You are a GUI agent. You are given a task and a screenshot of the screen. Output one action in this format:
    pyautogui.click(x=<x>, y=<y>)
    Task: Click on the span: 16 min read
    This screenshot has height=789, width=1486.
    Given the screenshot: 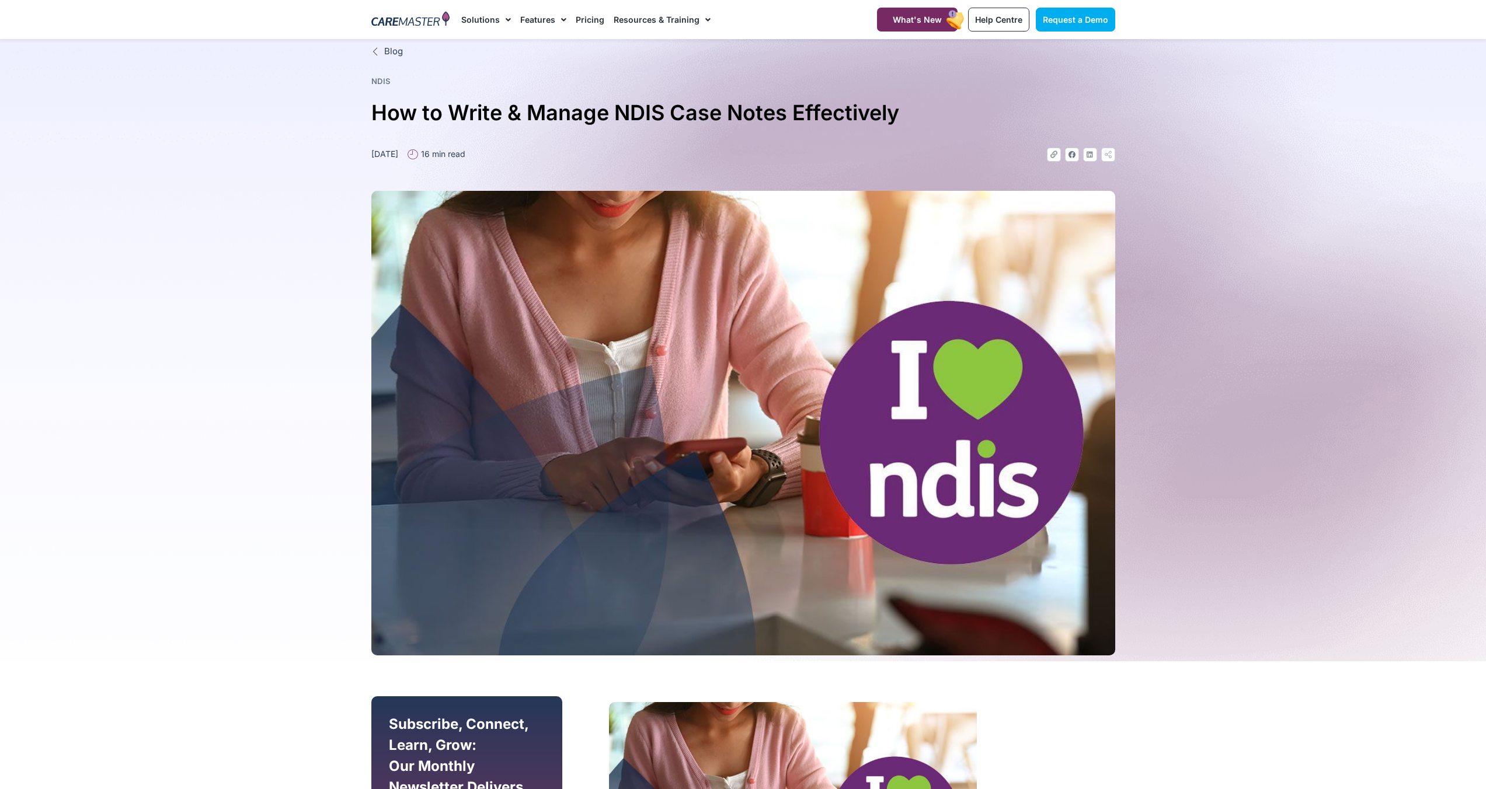 What is the action you would take?
    pyautogui.click(x=441, y=154)
    